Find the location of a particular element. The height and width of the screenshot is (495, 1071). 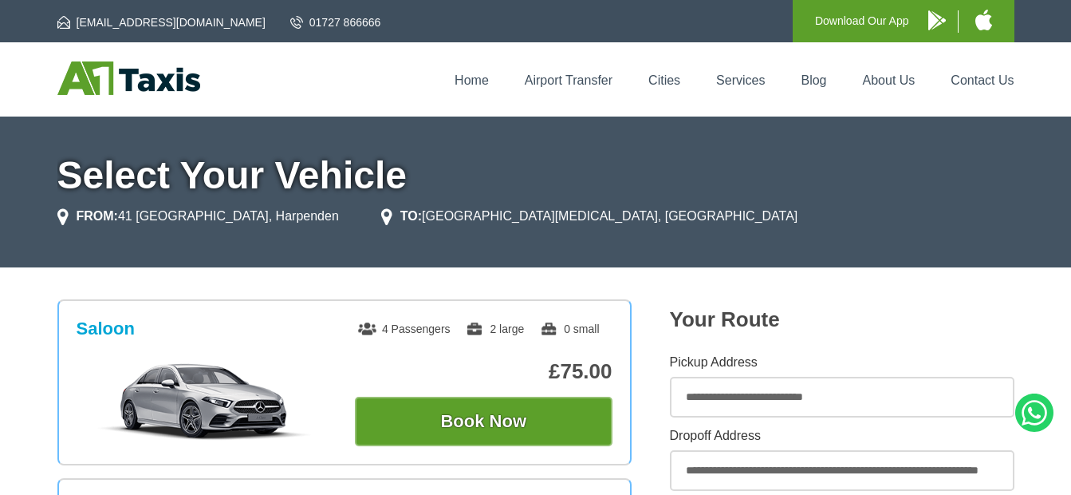

a: Services is located at coordinates (740, 80).